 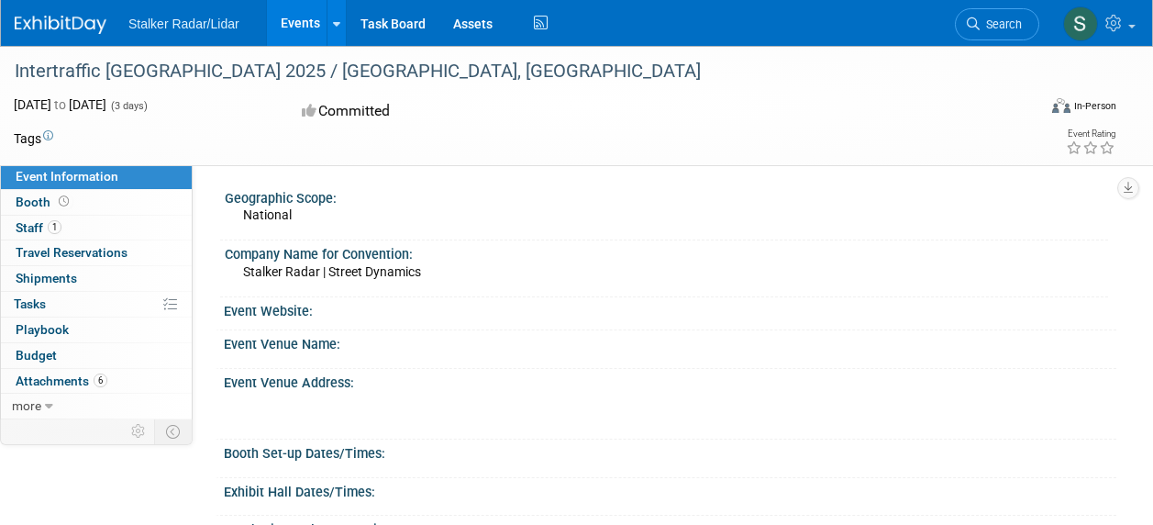 I want to click on span: Attachments, so click(x=61, y=381).